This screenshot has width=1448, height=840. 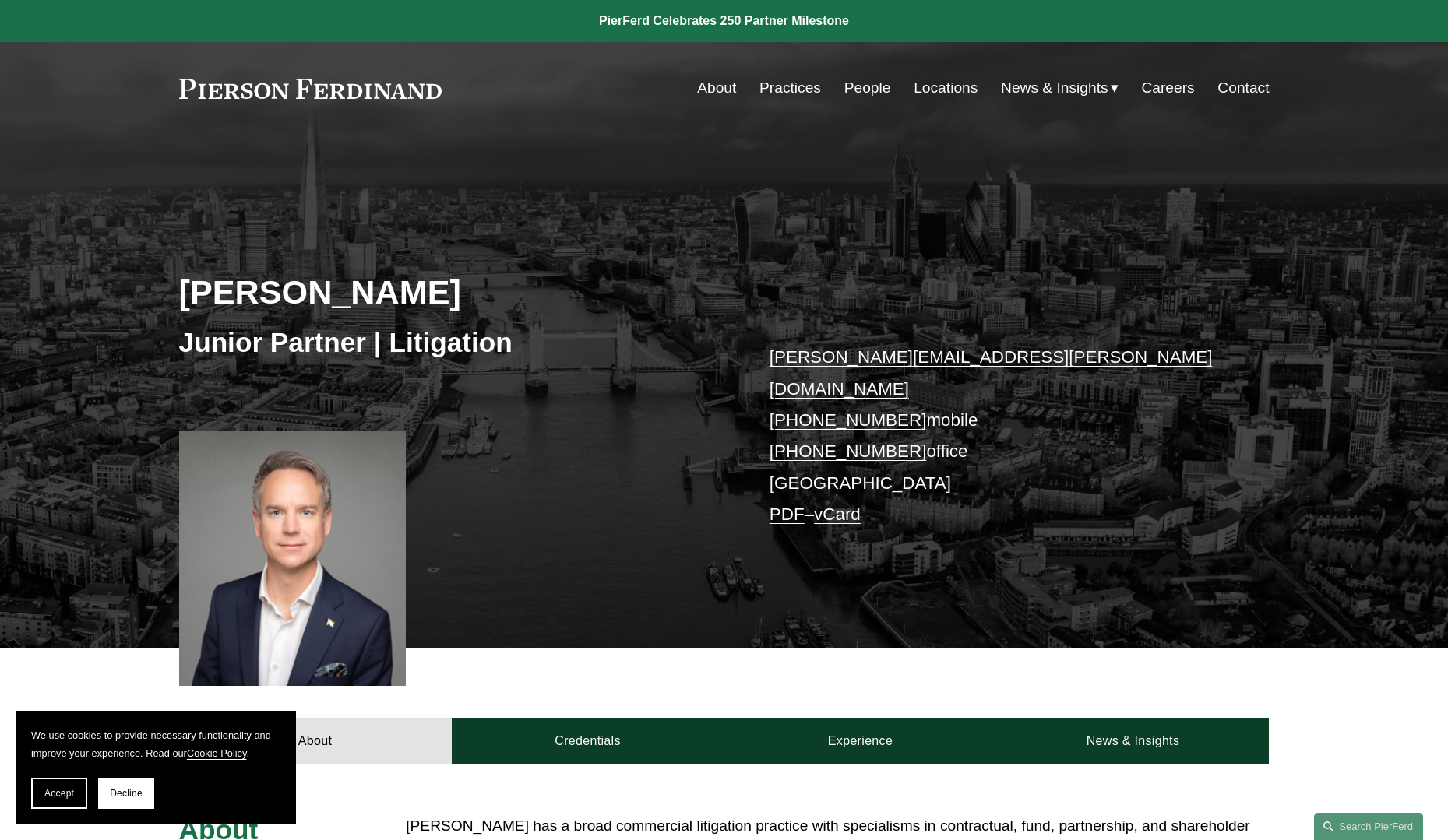 What do you see at coordinates (1243, 88) in the screenshot?
I see `a: Contact` at bounding box center [1243, 88].